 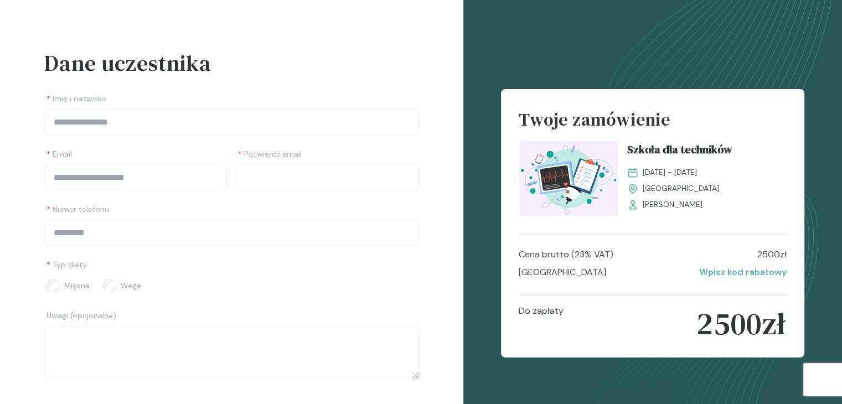 I want to click on input: Mięsna, so click(x=53, y=286).